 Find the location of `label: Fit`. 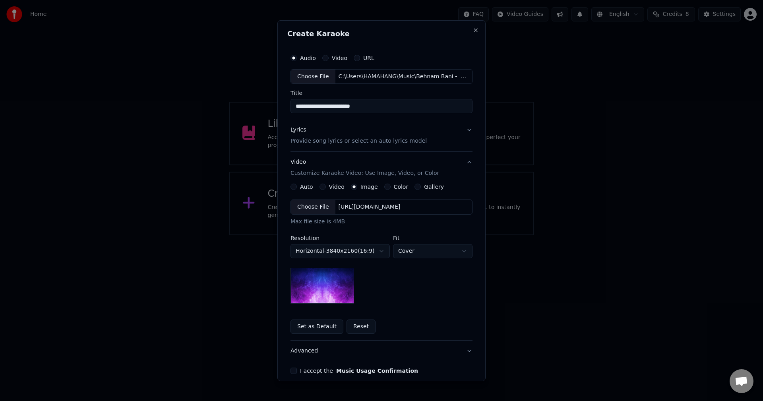

label: Fit is located at coordinates (433, 238).